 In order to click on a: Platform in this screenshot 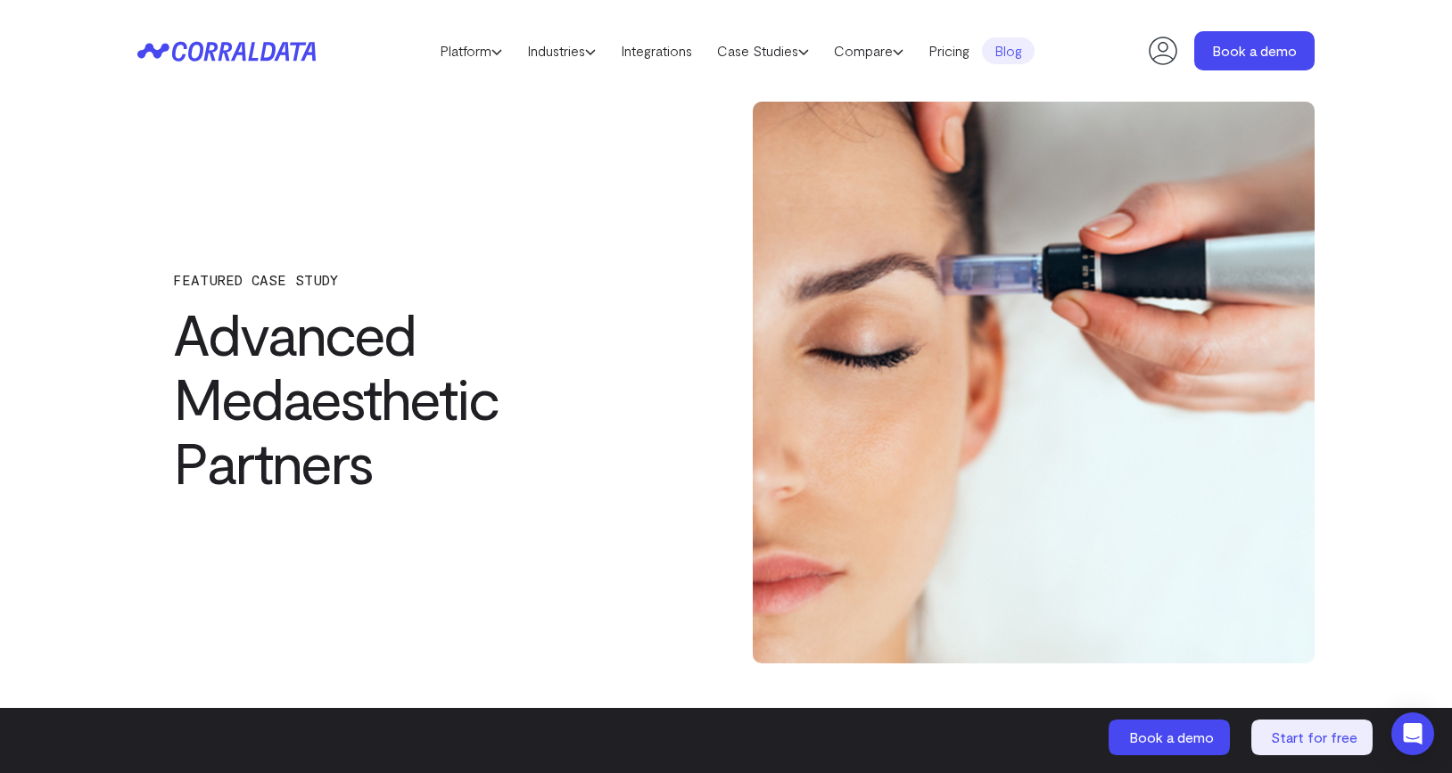, I will do `click(471, 51)`.